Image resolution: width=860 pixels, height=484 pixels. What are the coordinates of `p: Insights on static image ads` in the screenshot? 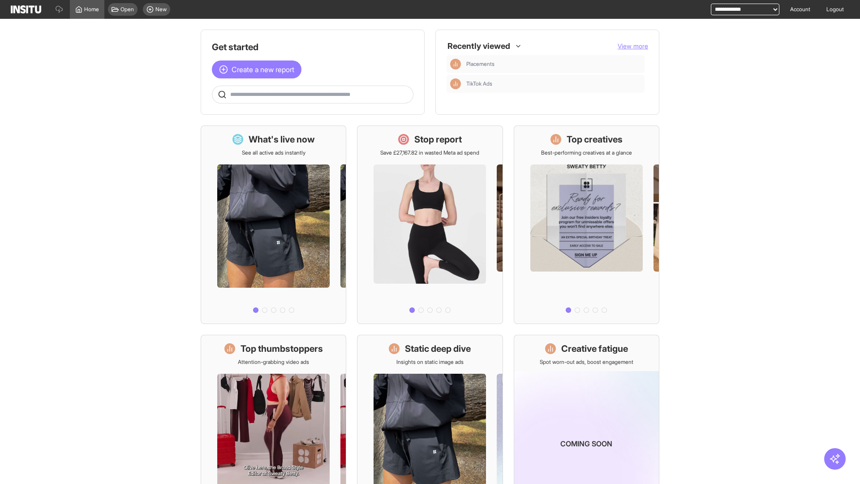 It's located at (430, 362).